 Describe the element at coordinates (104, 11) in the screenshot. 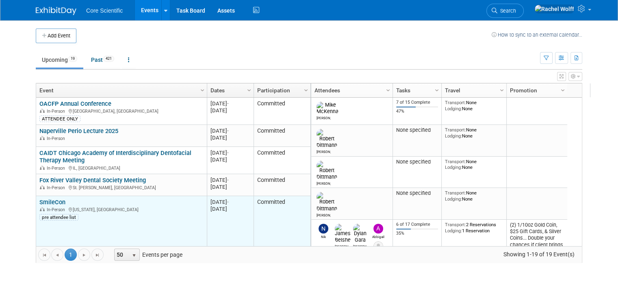

I see `span: Core Scientific` at that location.